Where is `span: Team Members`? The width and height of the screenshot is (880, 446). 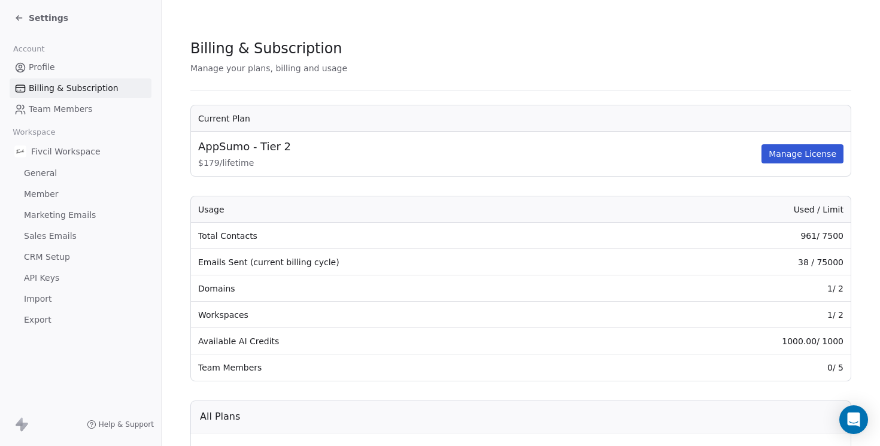 span: Team Members is located at coordinates (60, 109).